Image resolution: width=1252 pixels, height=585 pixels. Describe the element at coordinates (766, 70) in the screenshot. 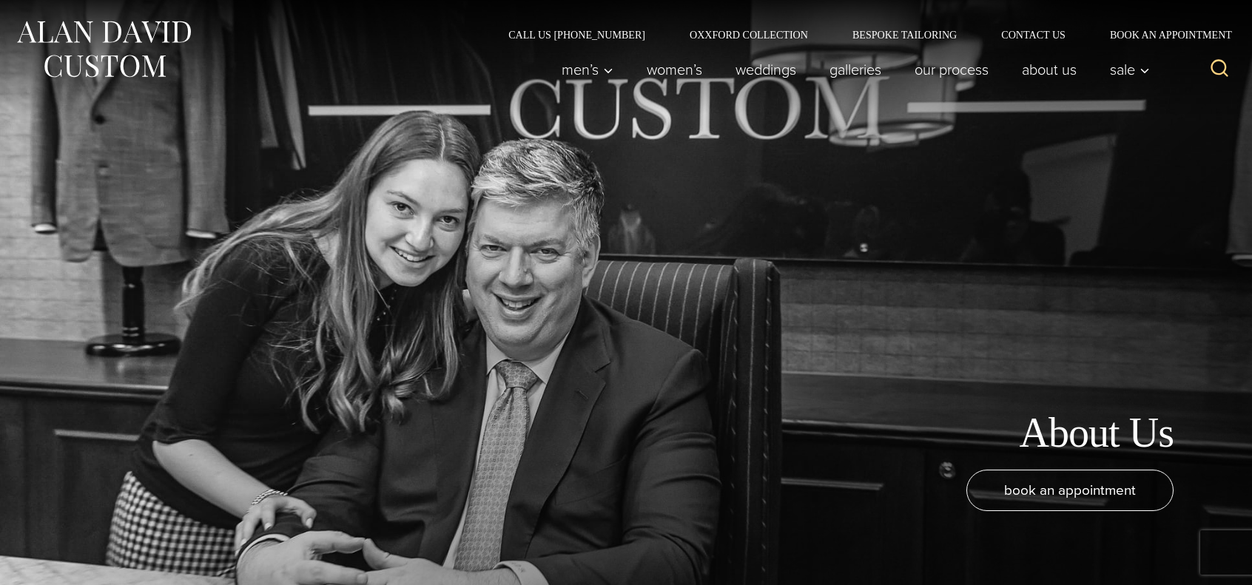

I see `a: weddings` at that location.